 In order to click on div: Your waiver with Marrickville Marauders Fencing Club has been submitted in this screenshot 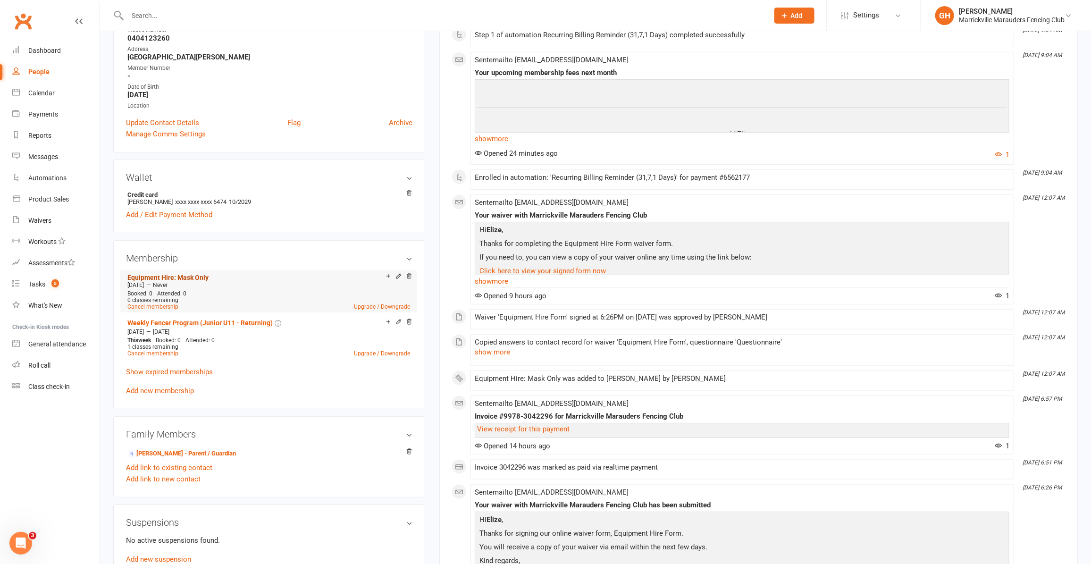, I will do `click(742, 505)`.